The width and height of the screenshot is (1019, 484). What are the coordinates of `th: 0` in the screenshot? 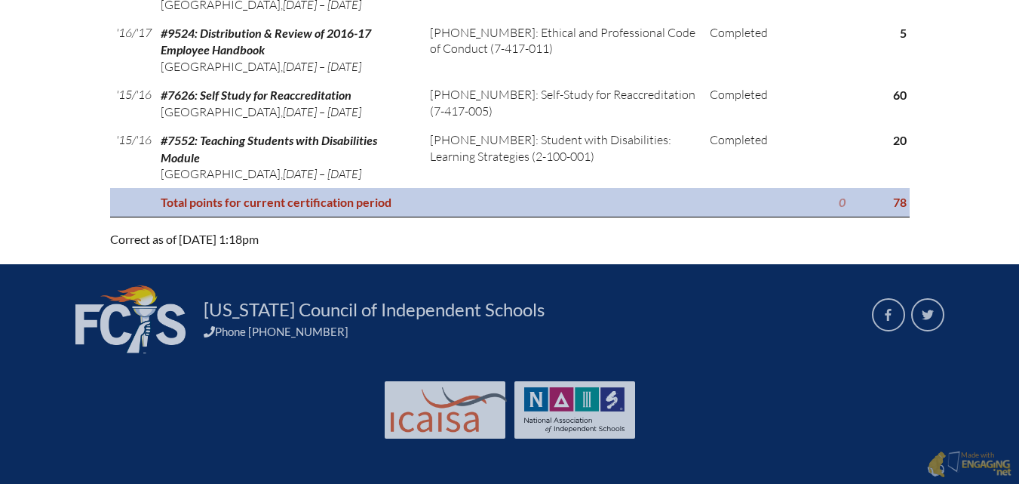 It's located at (816, 202).